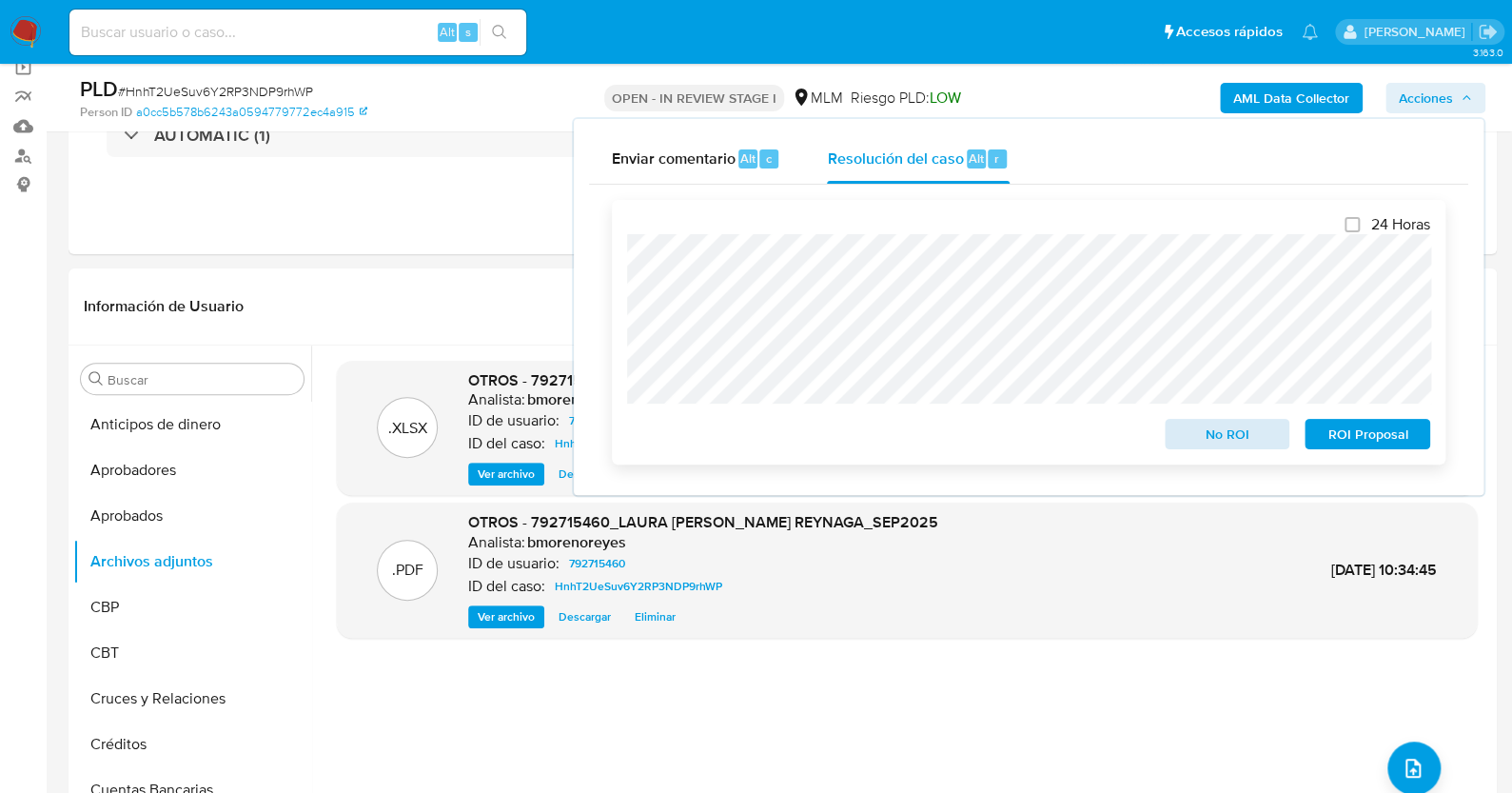 This screenshot has height=793, width=1512. What do you see at coordinates (251, 112) in the screenshot?
I see `a: a0cc5b578b6243a0594779772ec4a915` at bounding box center [251, 112].